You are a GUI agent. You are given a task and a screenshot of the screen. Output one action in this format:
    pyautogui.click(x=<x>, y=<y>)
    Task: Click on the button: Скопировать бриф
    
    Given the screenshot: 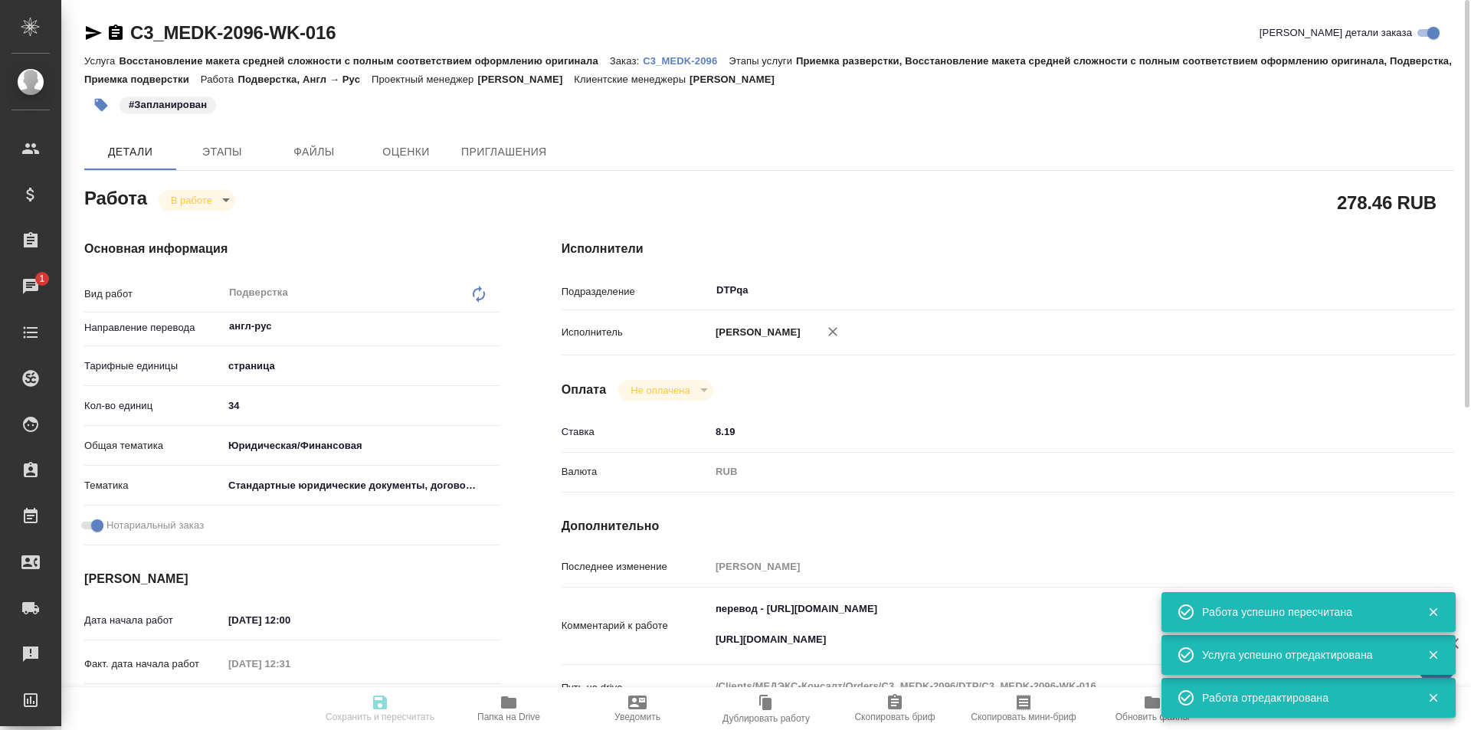 What is the action you would take?
    pyautogui.click(x=895, y=709)
    